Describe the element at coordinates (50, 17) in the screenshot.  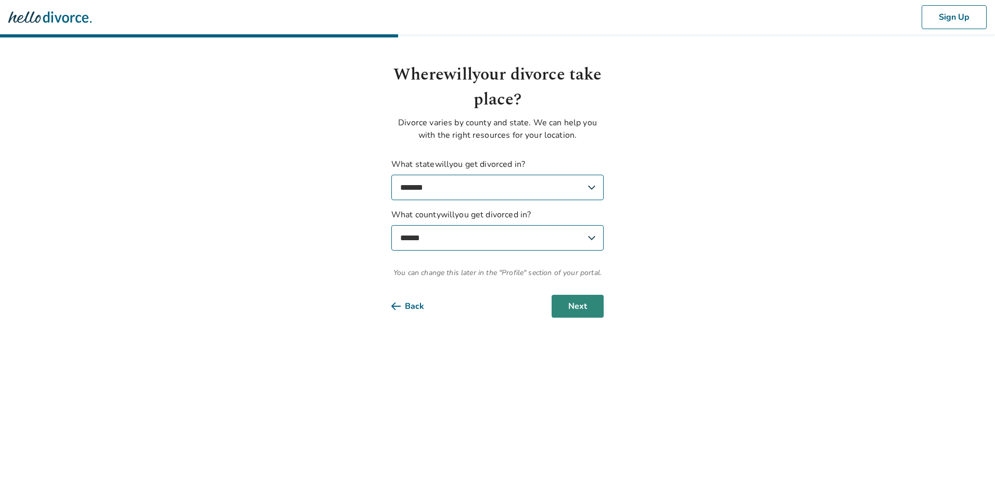
I see `img: Hello Divorce Logo` at that location.